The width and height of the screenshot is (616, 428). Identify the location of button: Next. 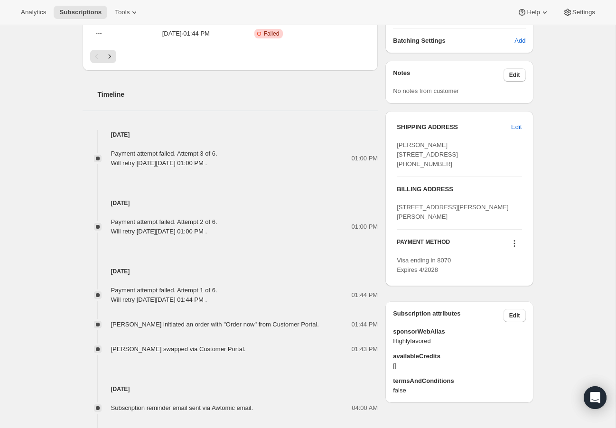
(110, 57).